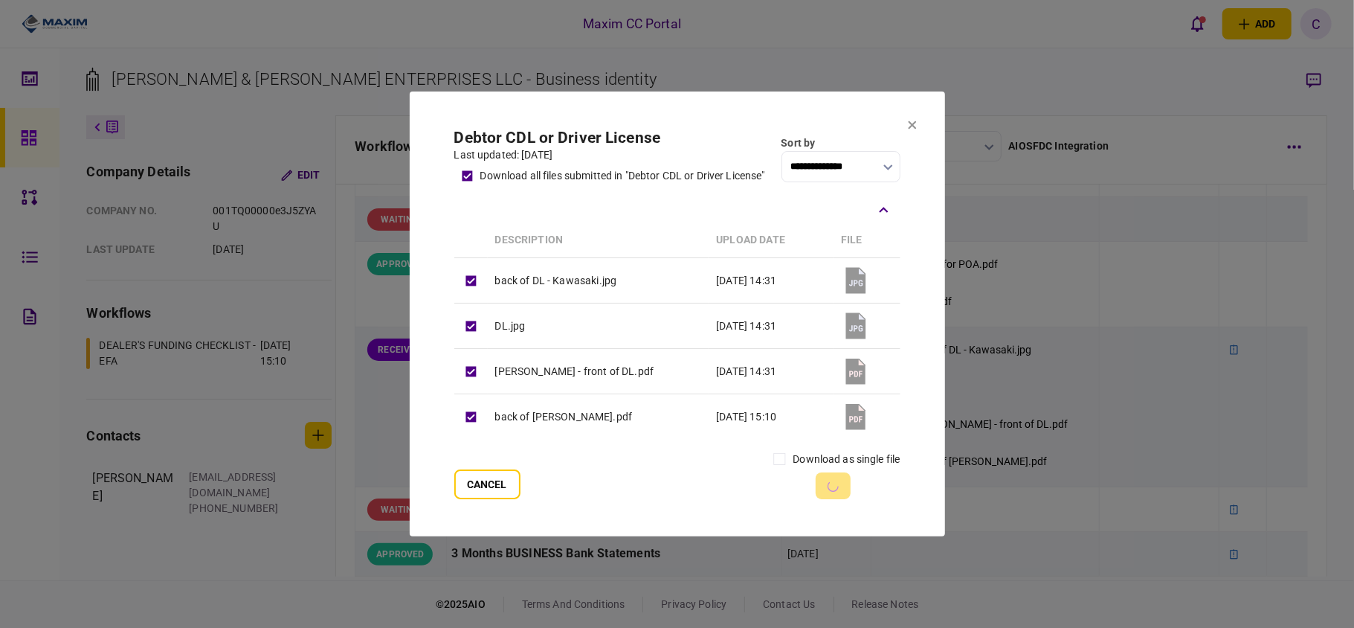  I want to click on div: download all files submitted in "Debtor CDL or Driver License", so click(622, 175).